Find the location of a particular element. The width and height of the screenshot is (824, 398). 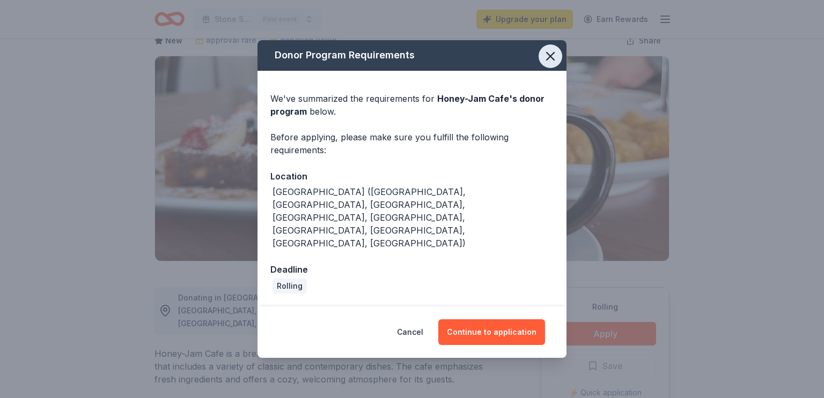

div: Rolling is located at coordinates (290, 286).